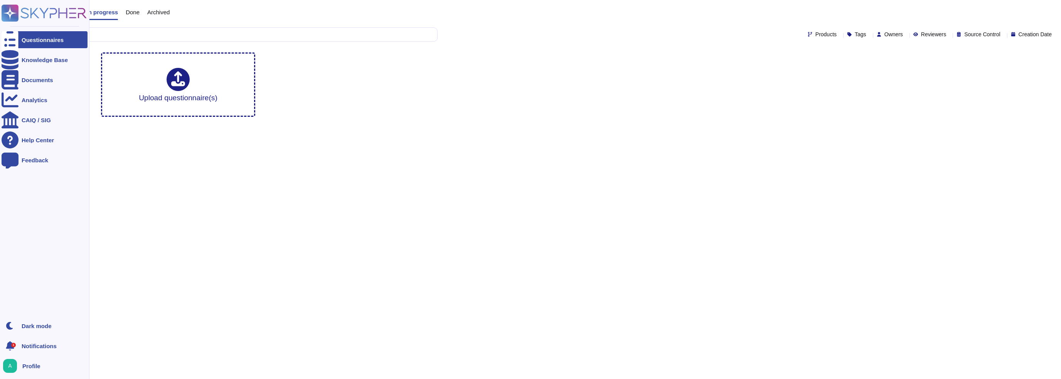  I want to click on div: CAIQ / SIG, so click(36, 120).